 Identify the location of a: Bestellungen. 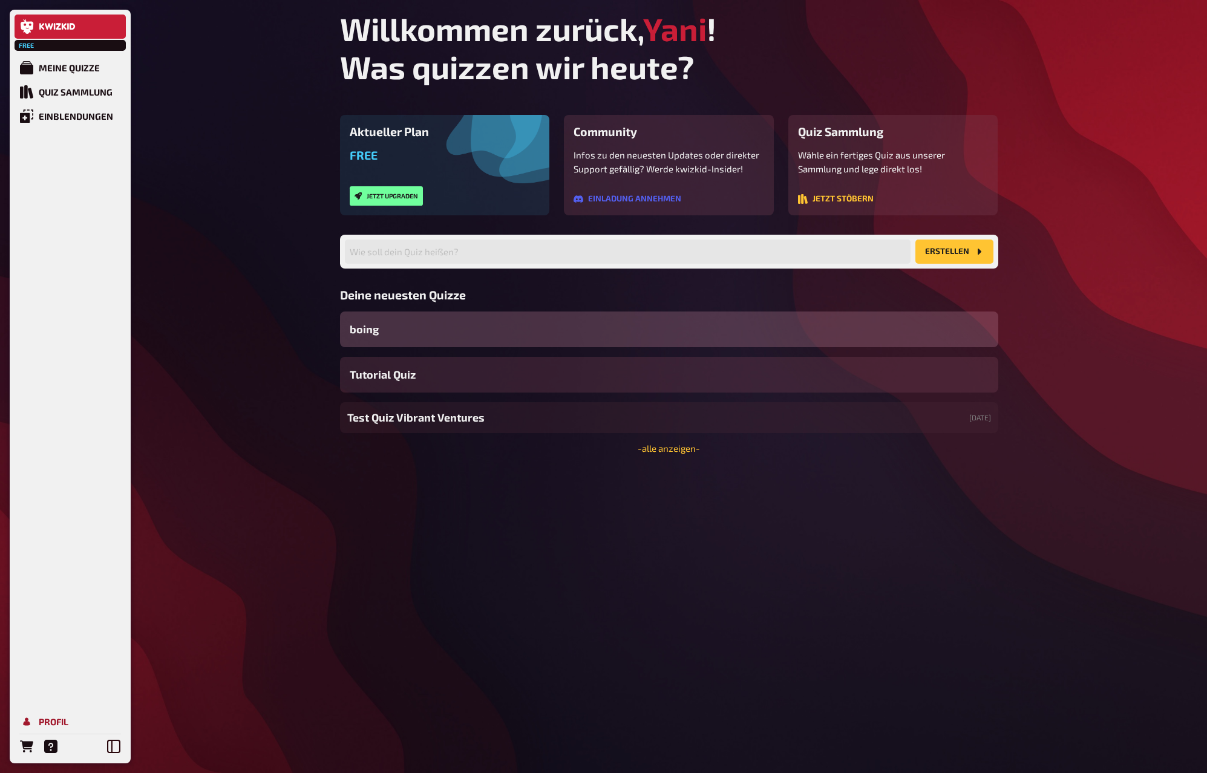
(27, 746).